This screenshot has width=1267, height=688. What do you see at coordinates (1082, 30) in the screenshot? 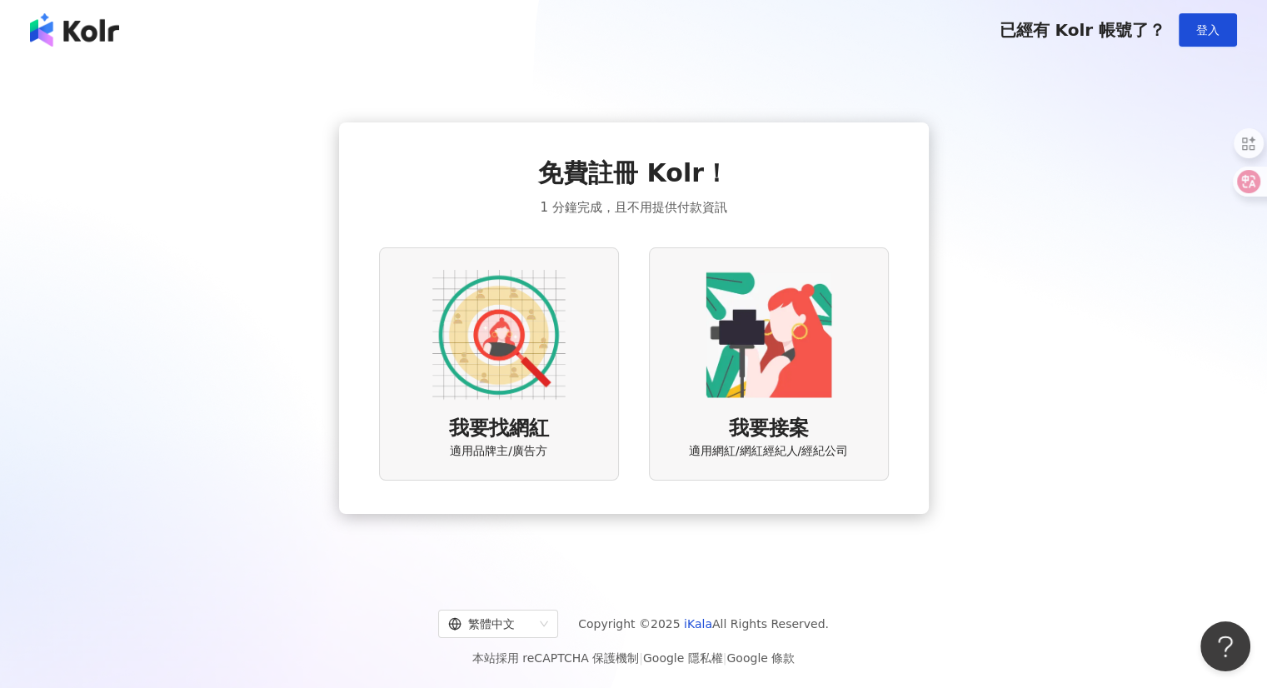
I see `span: 已經有 Kolr 帳號了？` at bounding box center [1082, 30].